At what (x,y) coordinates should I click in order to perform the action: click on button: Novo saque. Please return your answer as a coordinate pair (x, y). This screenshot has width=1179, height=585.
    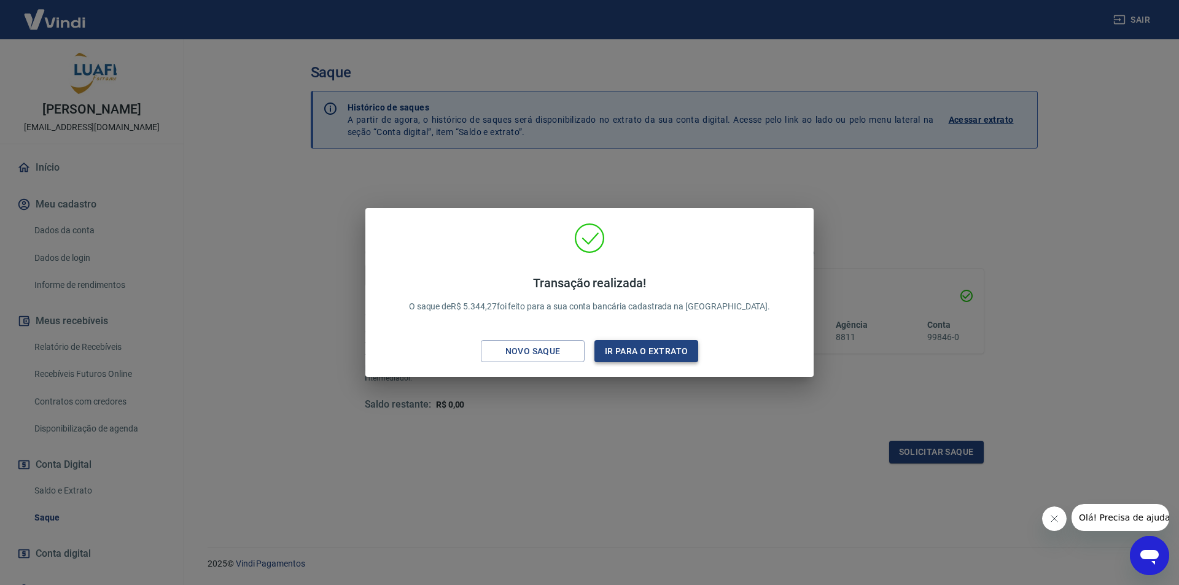
    Looking at the image, I should click on (533, 351).